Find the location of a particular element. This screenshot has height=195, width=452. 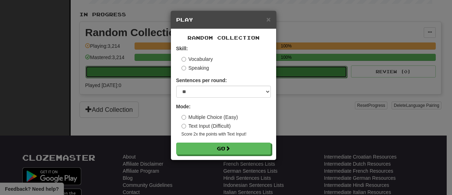

strong: Mode: is located at coordinates (183, 106).